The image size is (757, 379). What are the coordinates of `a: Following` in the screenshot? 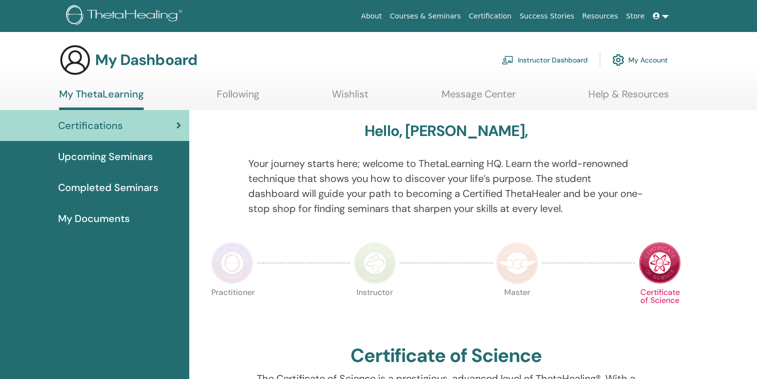 It's located at (238, 98).